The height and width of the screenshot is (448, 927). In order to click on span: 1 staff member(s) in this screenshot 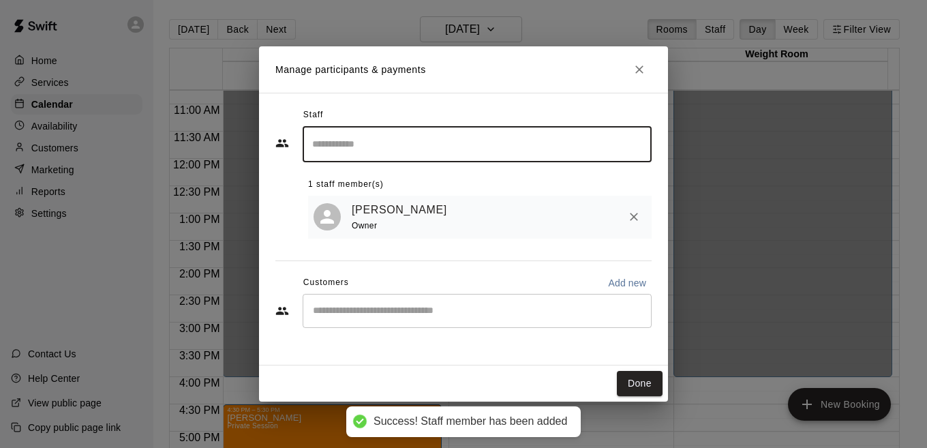, I will do `click(346, 185)`.